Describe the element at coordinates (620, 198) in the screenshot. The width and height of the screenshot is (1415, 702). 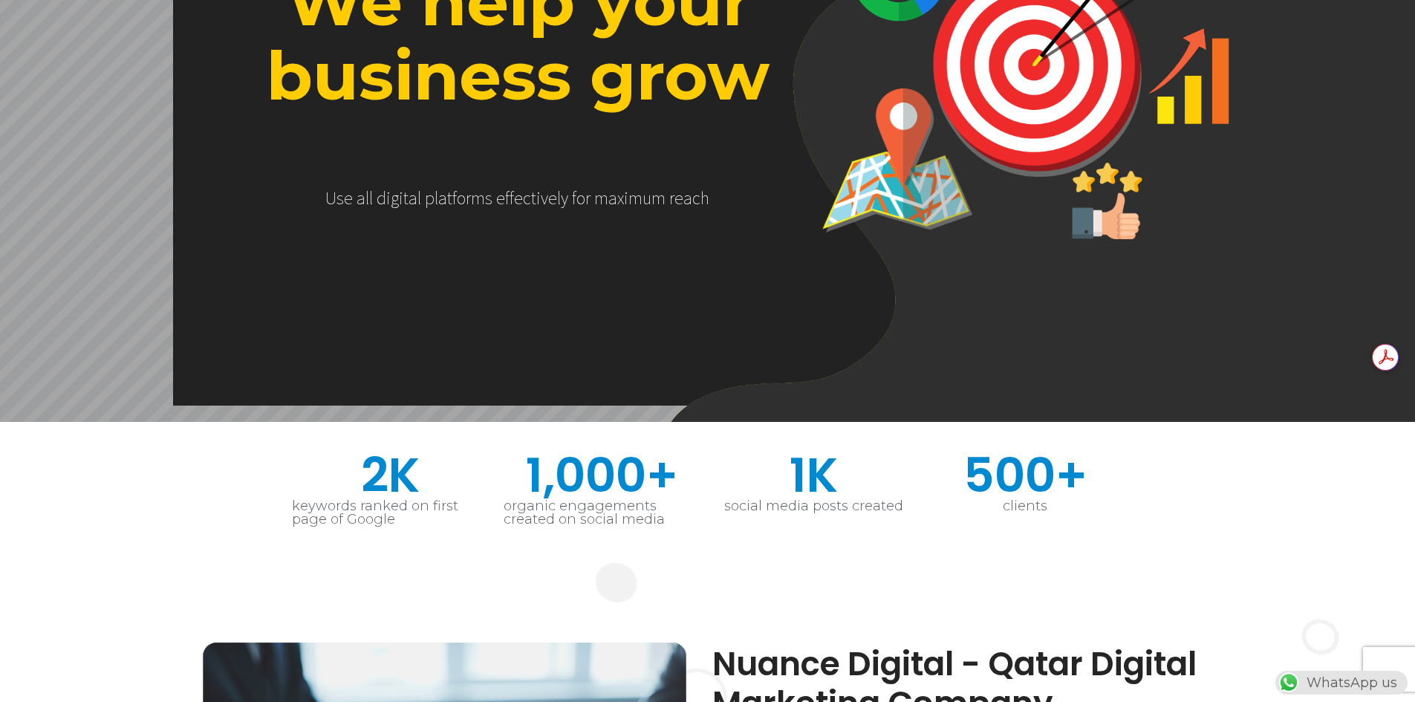
I see `div: x` at that location.